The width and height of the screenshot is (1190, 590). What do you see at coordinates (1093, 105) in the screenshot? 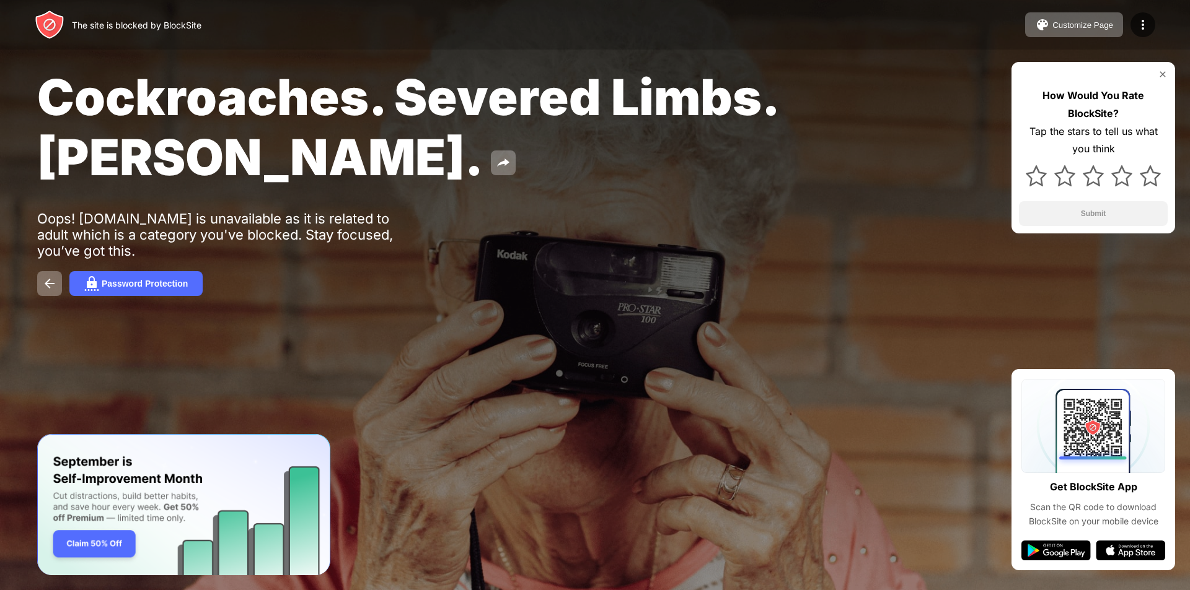
I see `div: How Would You Rate BlockSite?` at bounding box center [1093, 105].